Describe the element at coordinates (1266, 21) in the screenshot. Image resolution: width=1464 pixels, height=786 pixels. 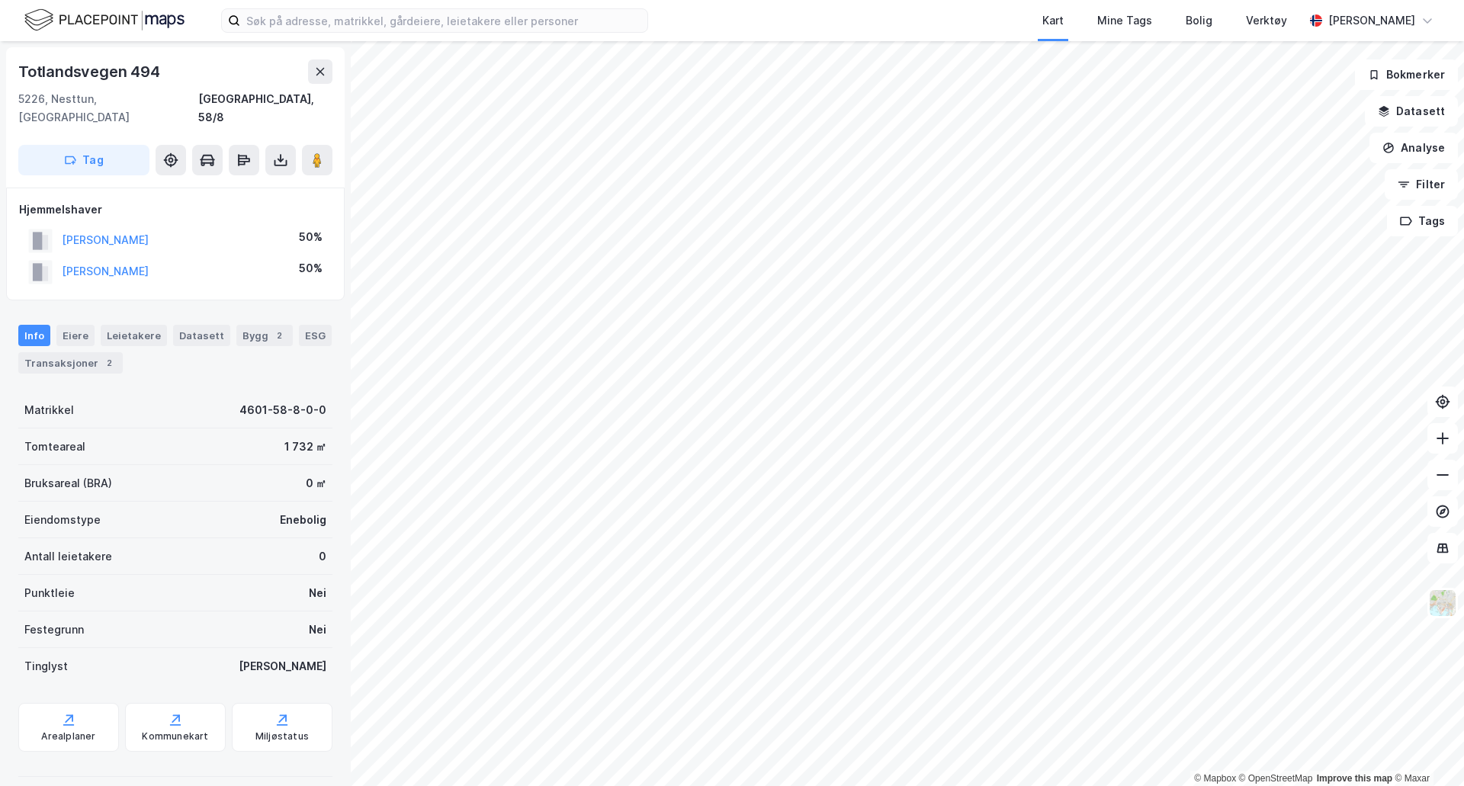
I see `div: Verktøy` at that location.